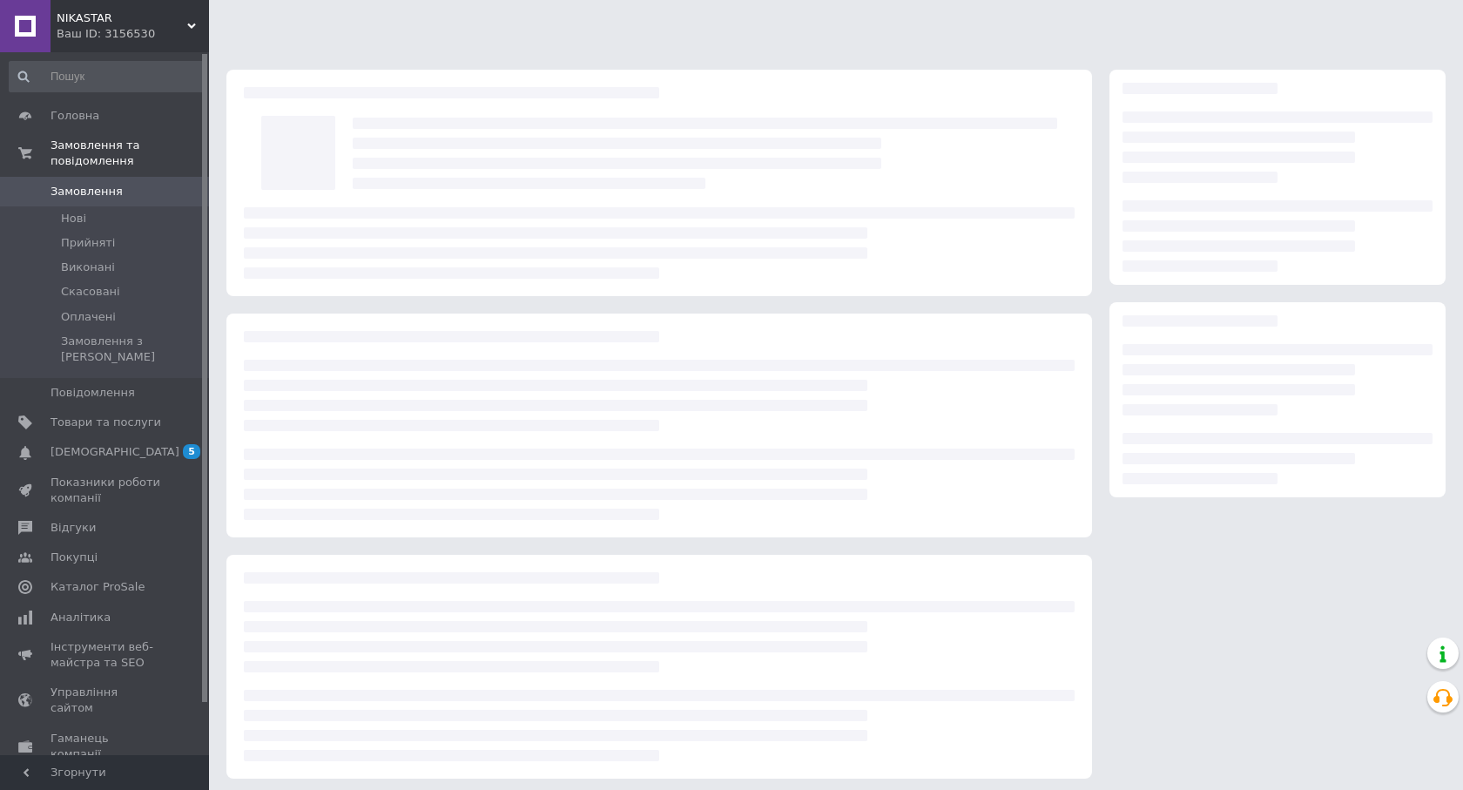 The image size is (1463, 790). Describe the element at coordinates (122, 18) in the screenshot. I see `span: NIKASTAR` at that location.